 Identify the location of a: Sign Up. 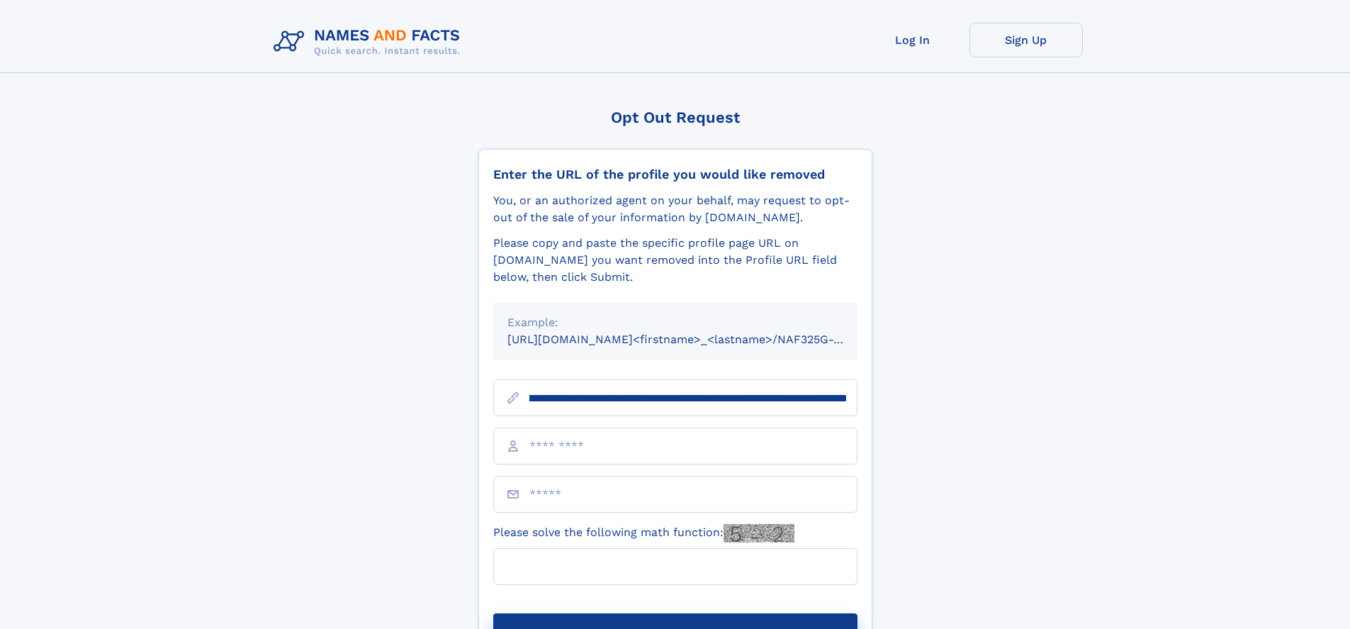
(1026, 40).